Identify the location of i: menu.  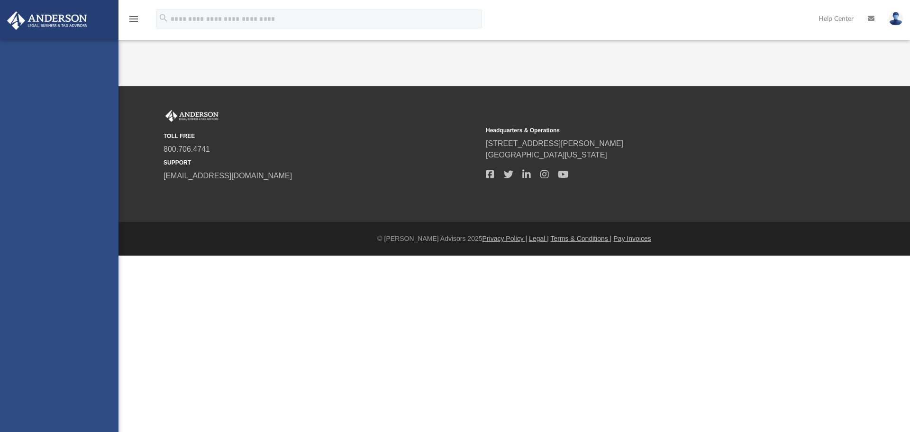
(134, 19).